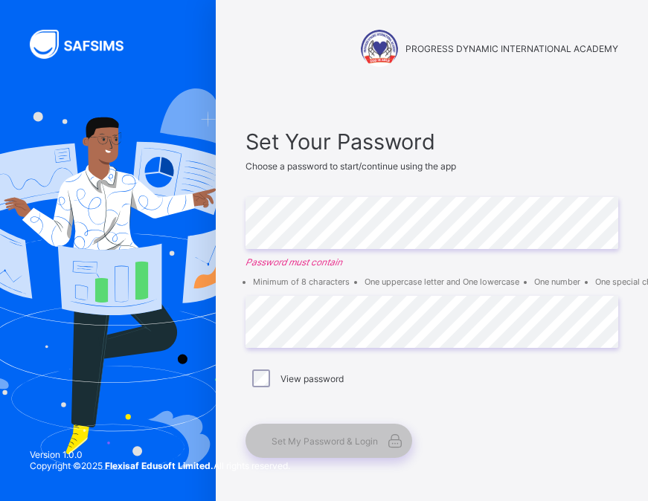  I want to click on li: Minimum of 8 characters, so click(301, 282).